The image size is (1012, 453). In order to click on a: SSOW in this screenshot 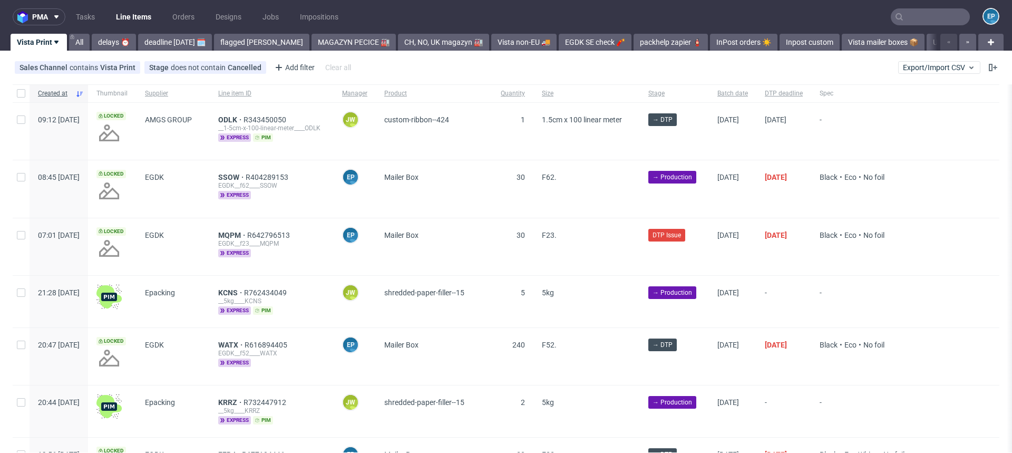, I will do `click(232, 177)`.